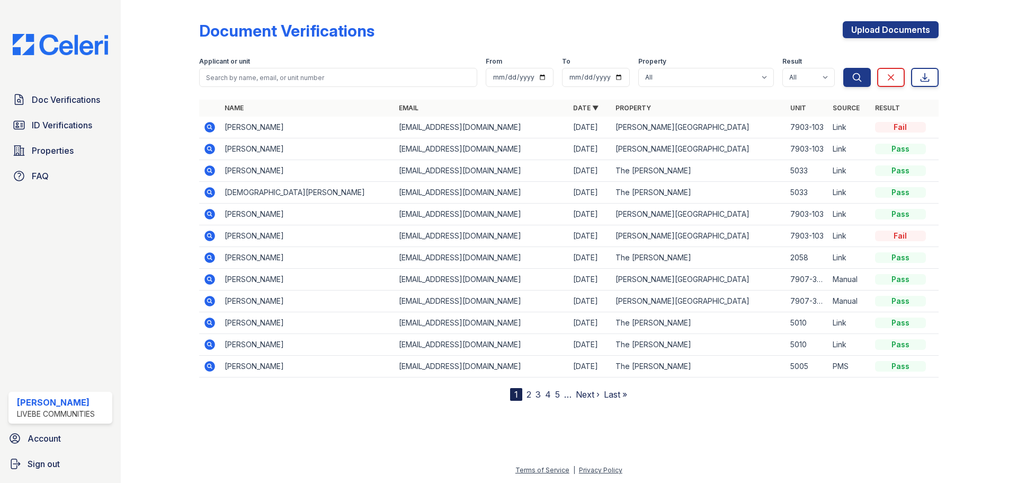 The width and height of the screenshot is (1017, 483). What do you see at coordinates (60, 44) in the screenshot?
I see `img: CE_Logo_Blue-a8612792a0a2168367f1c8372b55b34899dd931a85d93a1a3d3e32e68fde9ad4.png` at bounding box center [60, 44].